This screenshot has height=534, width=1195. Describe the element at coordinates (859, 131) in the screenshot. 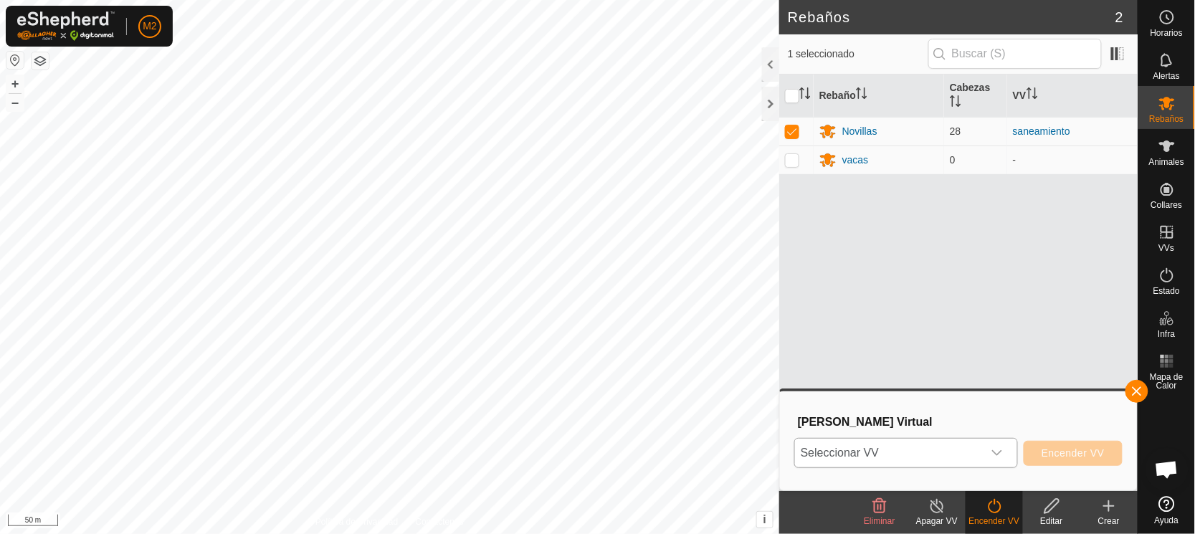

I see `div: Novillas` at that location.